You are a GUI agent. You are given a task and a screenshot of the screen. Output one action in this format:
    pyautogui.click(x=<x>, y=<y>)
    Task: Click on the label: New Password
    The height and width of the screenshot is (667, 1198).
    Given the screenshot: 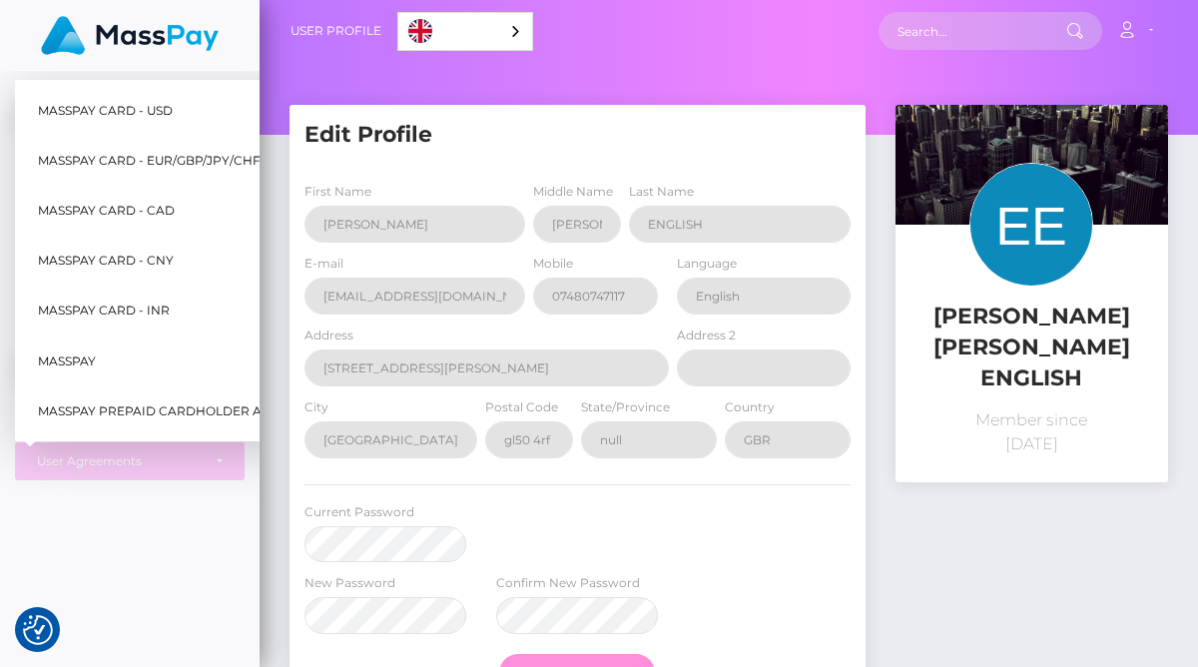 What is the action you would take?
    pyautogui.click(x=349, y=583)
    